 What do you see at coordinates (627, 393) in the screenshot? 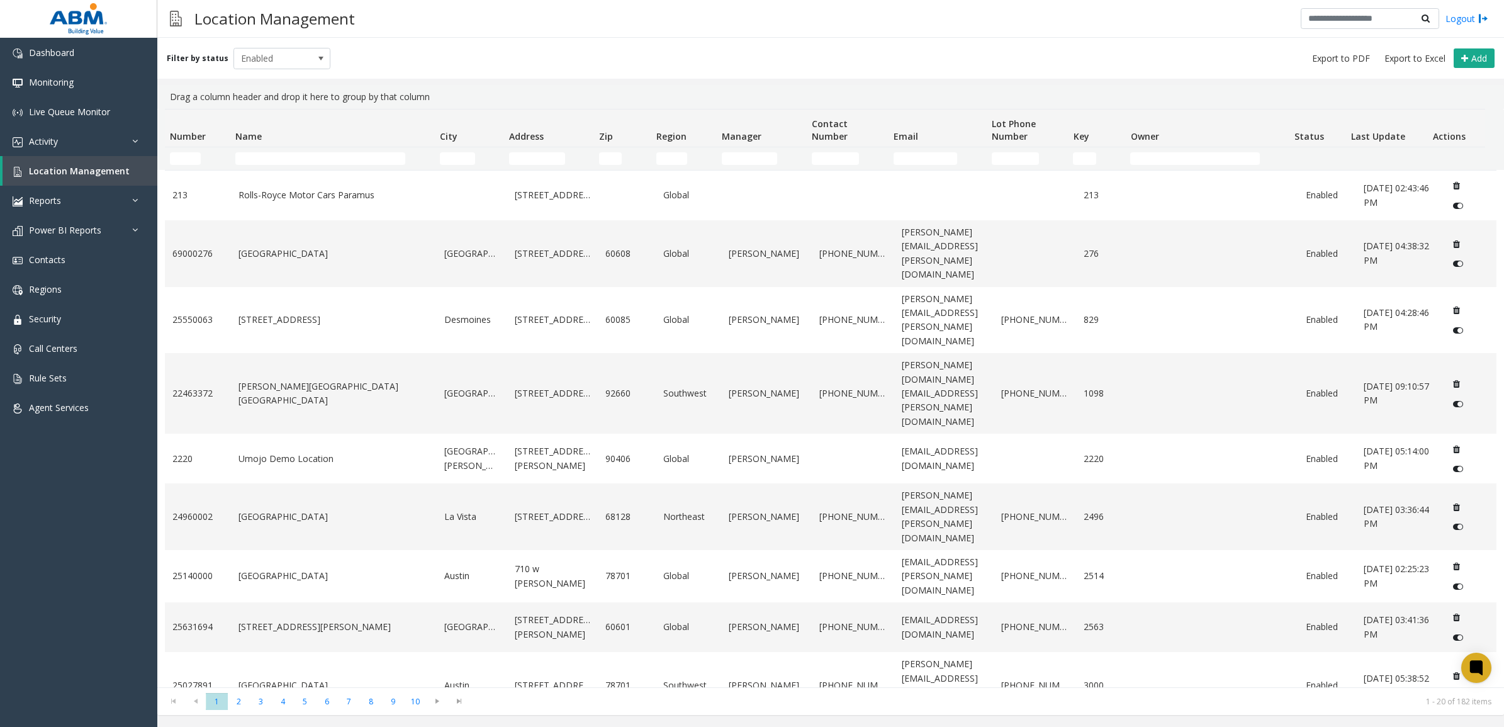
I see `a: 92660` at bounding box center [627, 393].